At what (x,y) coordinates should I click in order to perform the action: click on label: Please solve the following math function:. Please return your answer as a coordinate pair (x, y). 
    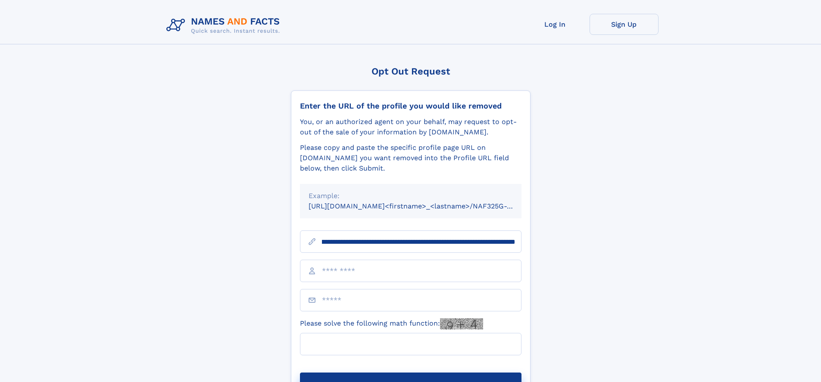
    Looking at the image, I should click on (391, 324).